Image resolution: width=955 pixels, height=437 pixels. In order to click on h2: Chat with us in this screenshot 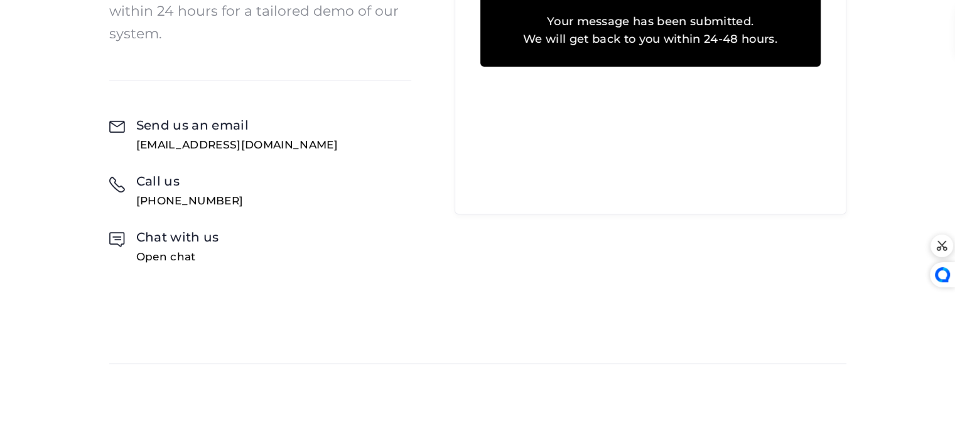, I will do `click(178, 237)`.